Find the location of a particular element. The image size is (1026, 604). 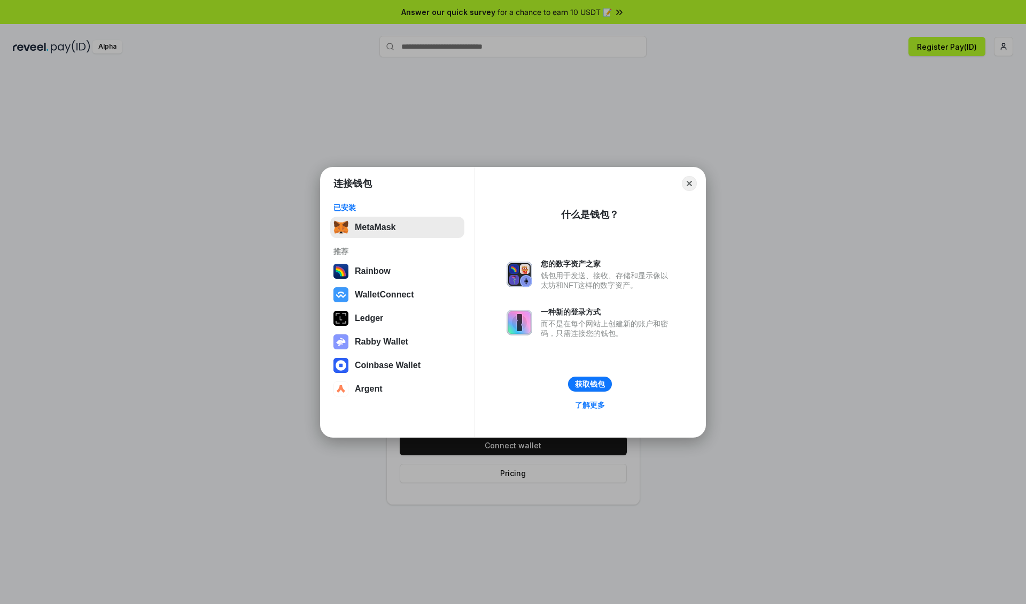

button: Close is located at coordinates (690, 183).